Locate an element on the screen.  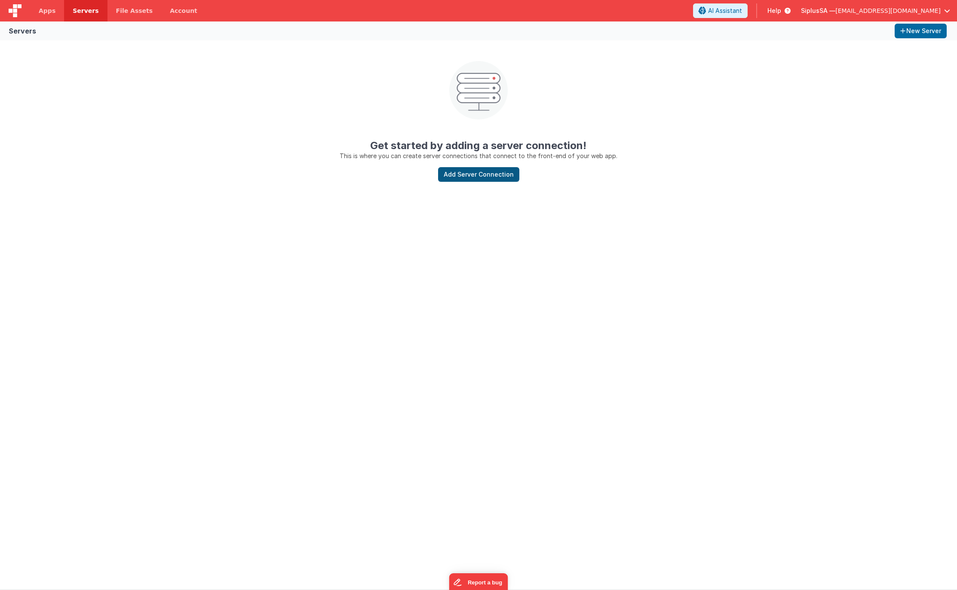
p: This is where you can create server connections that connect to the front-end of your web app. is located at coordinates (478, 156).